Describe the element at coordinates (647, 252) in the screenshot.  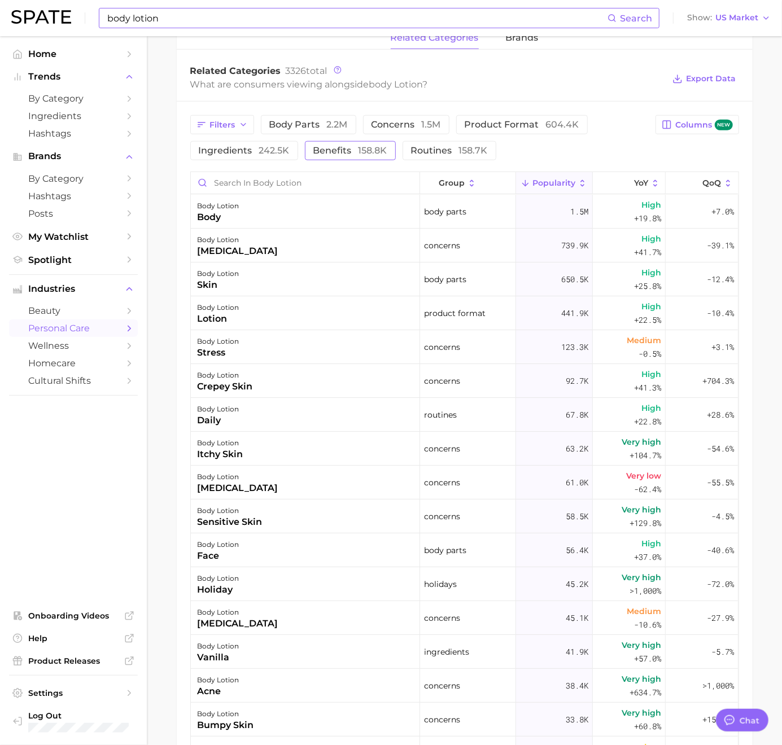
I see `span: +41.7%` at that location.